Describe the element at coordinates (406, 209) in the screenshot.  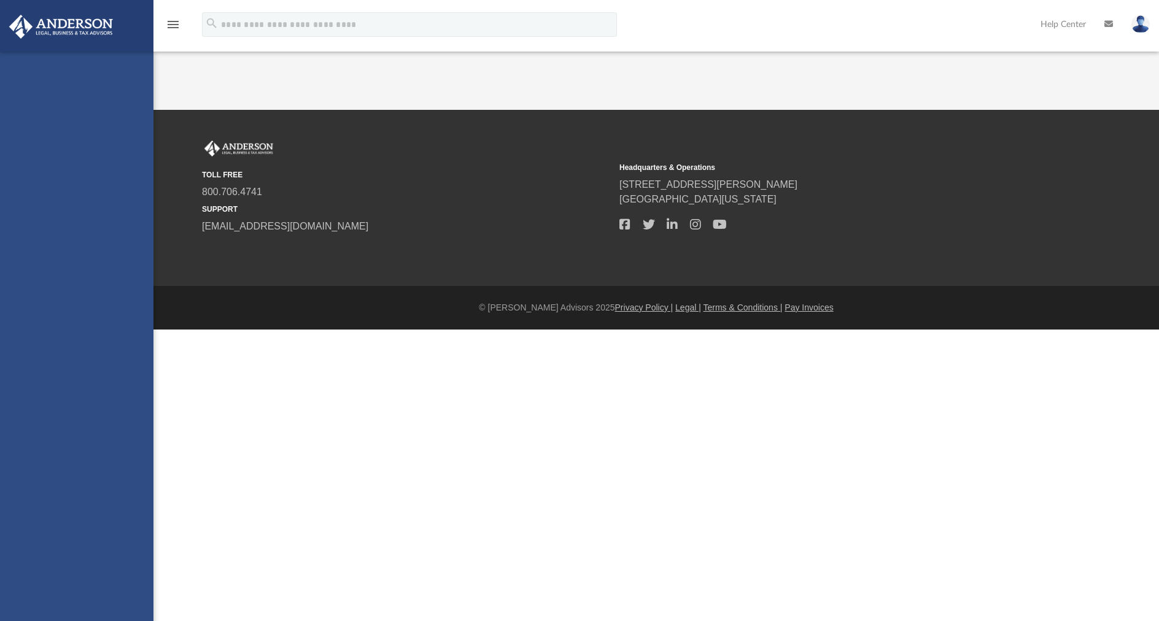
I see `small: SUPPORT` at that location.